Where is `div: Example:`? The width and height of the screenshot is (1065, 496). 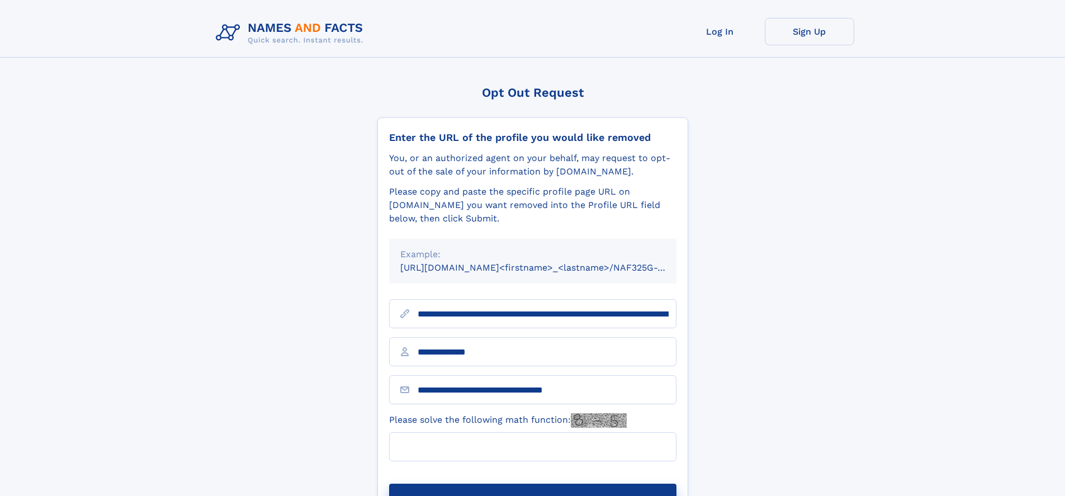 div: Example: is located at coordinates (533, 254).